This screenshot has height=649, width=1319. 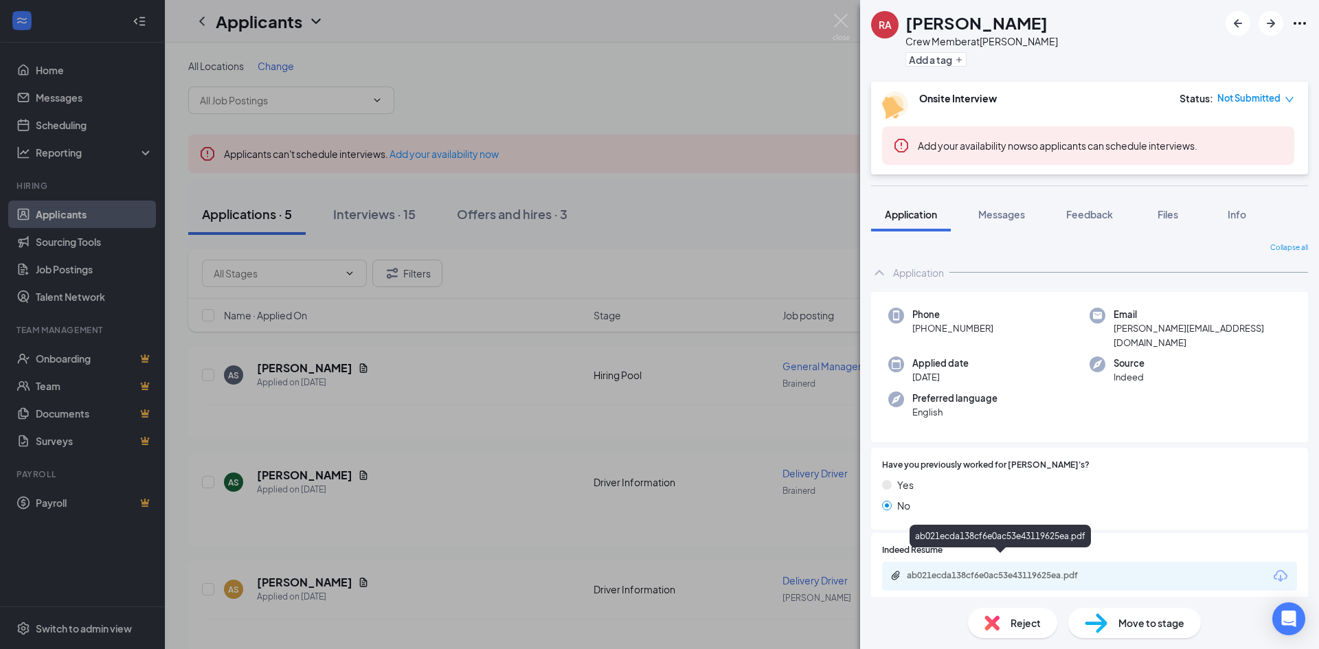 I want to click on svg: Paperclip, so click(x=896, y=576).